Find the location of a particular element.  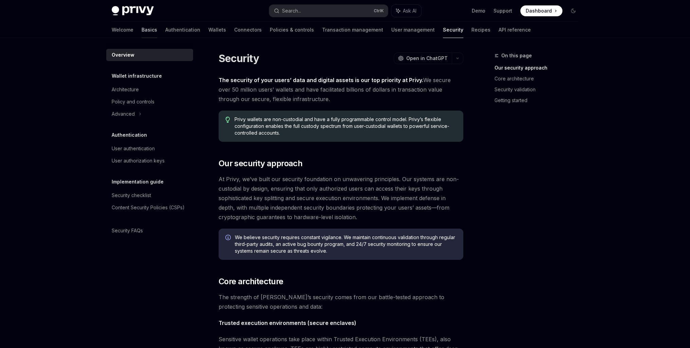

span: Ctrl K is located at coordinates (379, 11).